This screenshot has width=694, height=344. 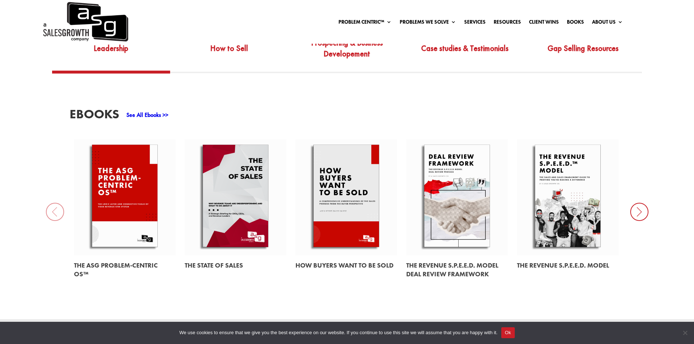 What do you see at coordinates (685, 333) in the screenshot?
I see `span: No` at bounding box center [685, 333].